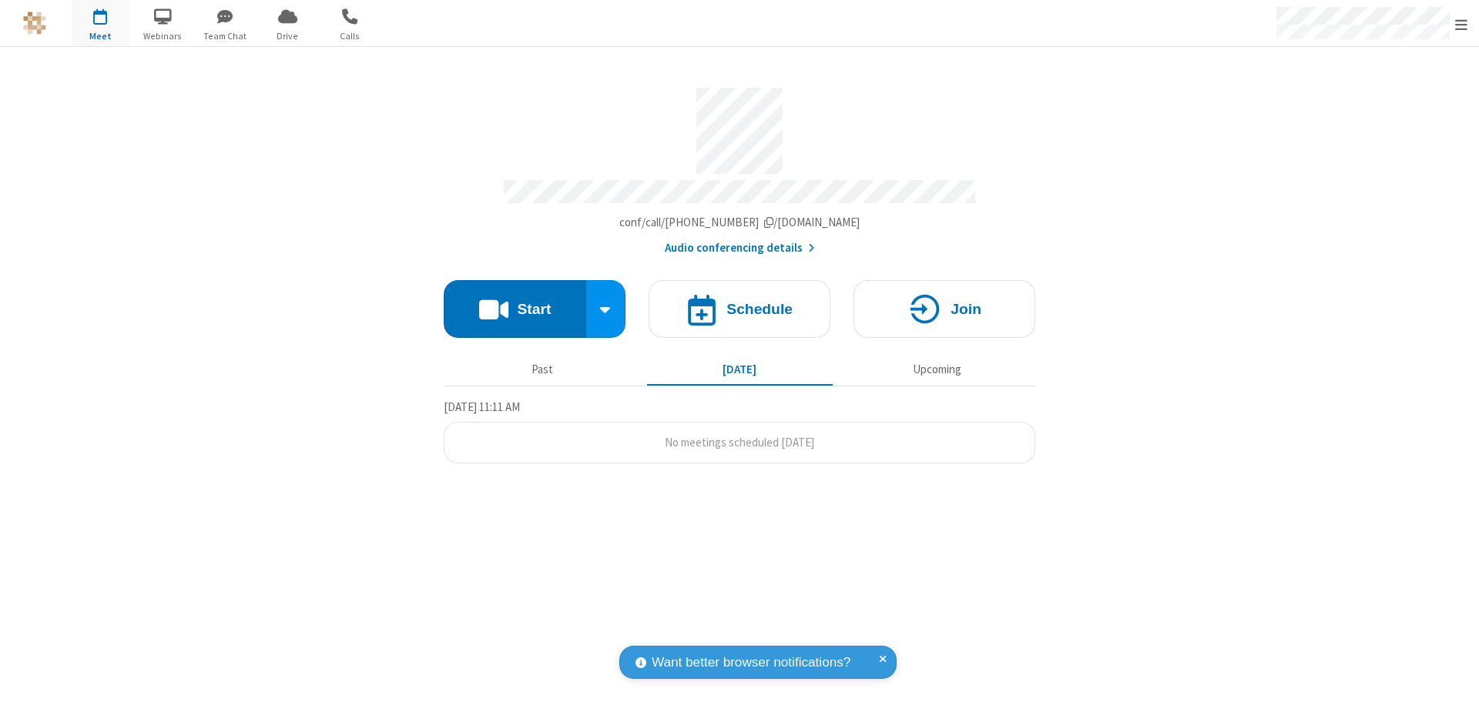  What do you see at coordinates (350, 36) in the screenshot?
I see `span: Calls` at bounding box center [350, 36].